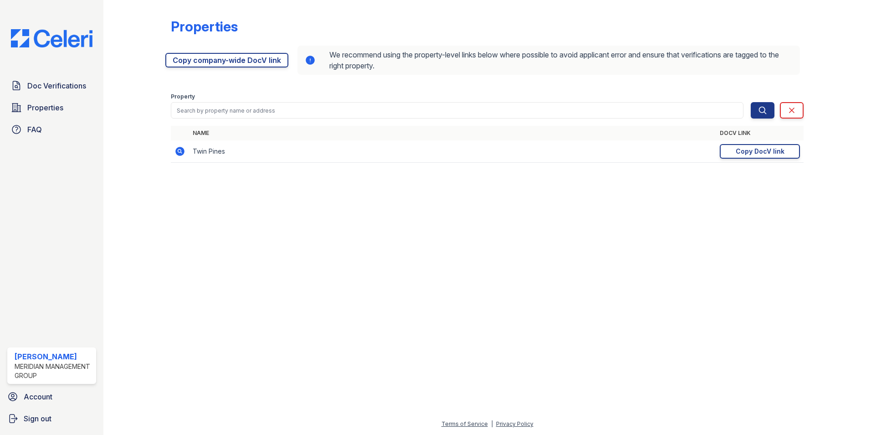  I want to click on div: We recommend using the property-level links below where possible to avoid applicant error and ens..., so click(549, 60).